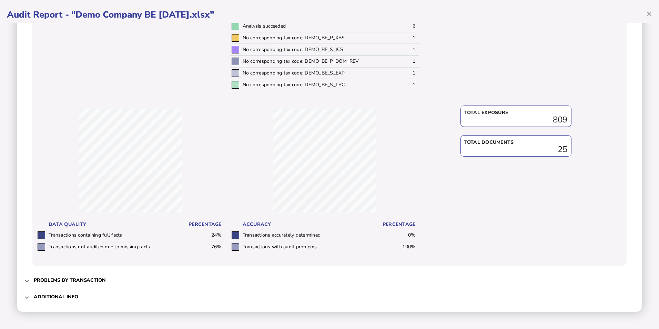  What do you see at coordinates (310, 224) in the screenshot?
I see `th: Accuracy` at bounding box center [310, 224].